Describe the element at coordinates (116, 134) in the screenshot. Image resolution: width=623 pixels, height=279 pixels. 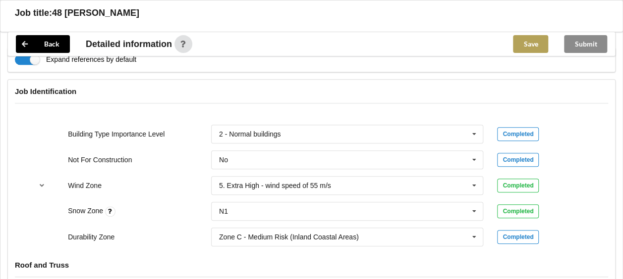
I see `label: Building Type Importance Level` at that location.